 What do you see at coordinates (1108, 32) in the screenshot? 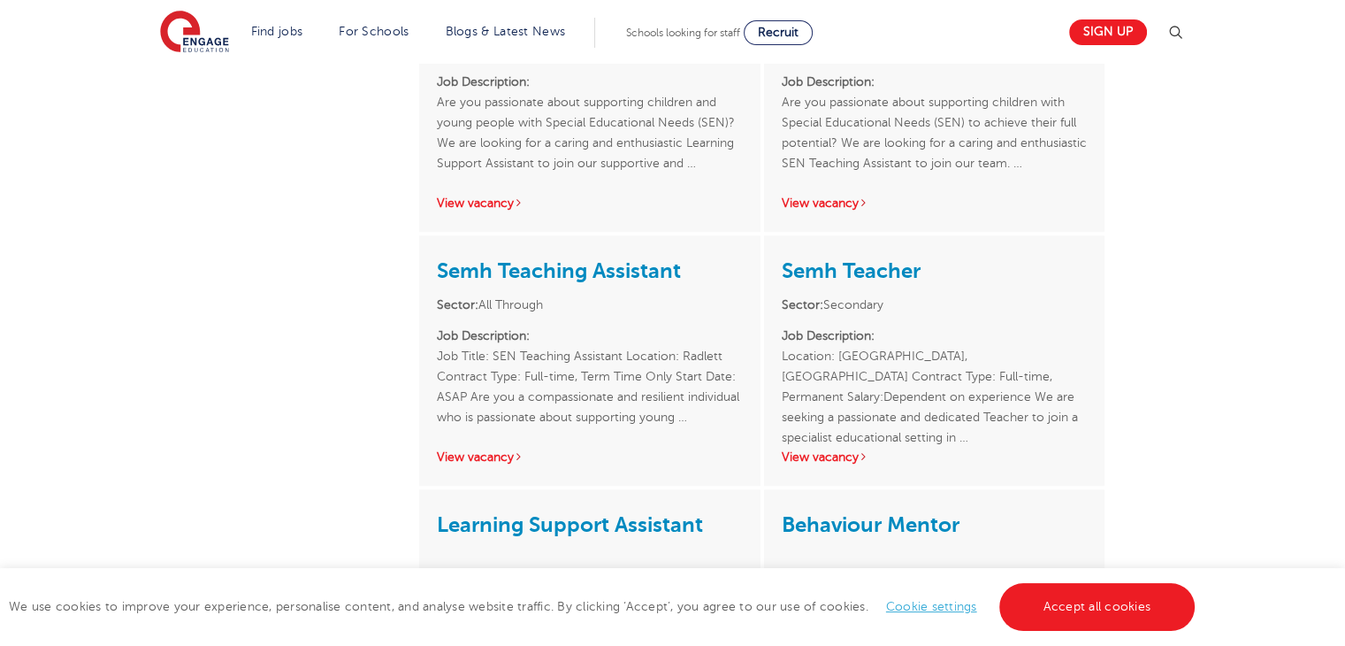
I see `a: Sign up` at bounding box center [1108, 32].